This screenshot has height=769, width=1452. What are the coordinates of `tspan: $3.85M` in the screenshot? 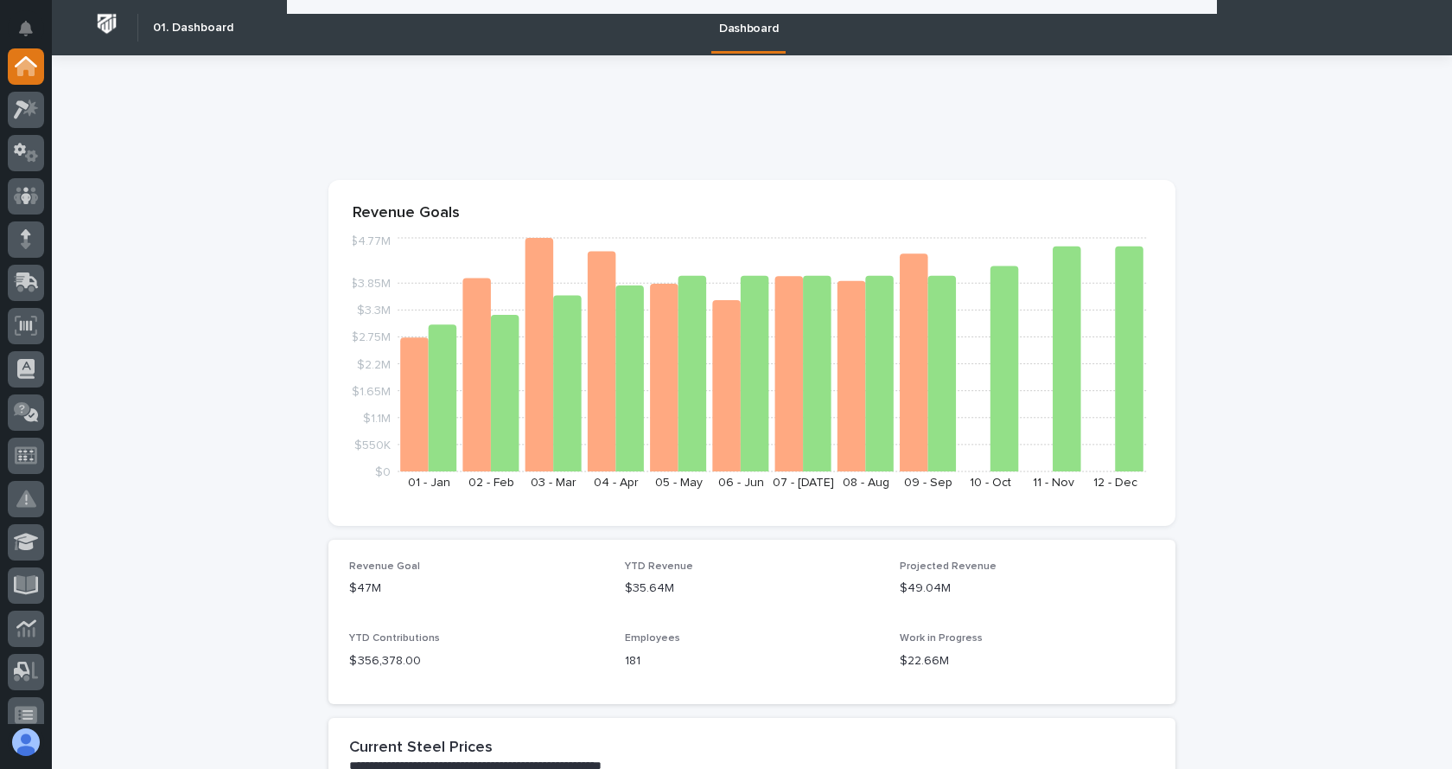 It's located at (370, 284).